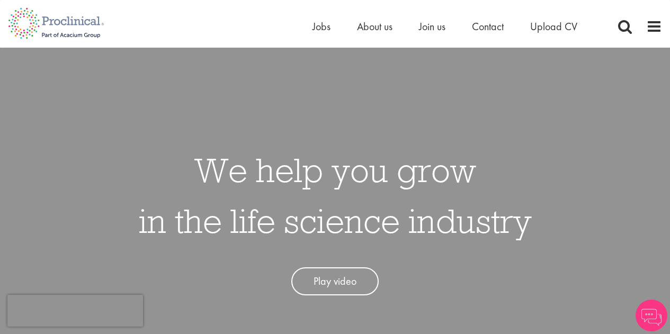 This screenshot has width=670, height=334. I want to click on a: Jobs, so click(322, 26).